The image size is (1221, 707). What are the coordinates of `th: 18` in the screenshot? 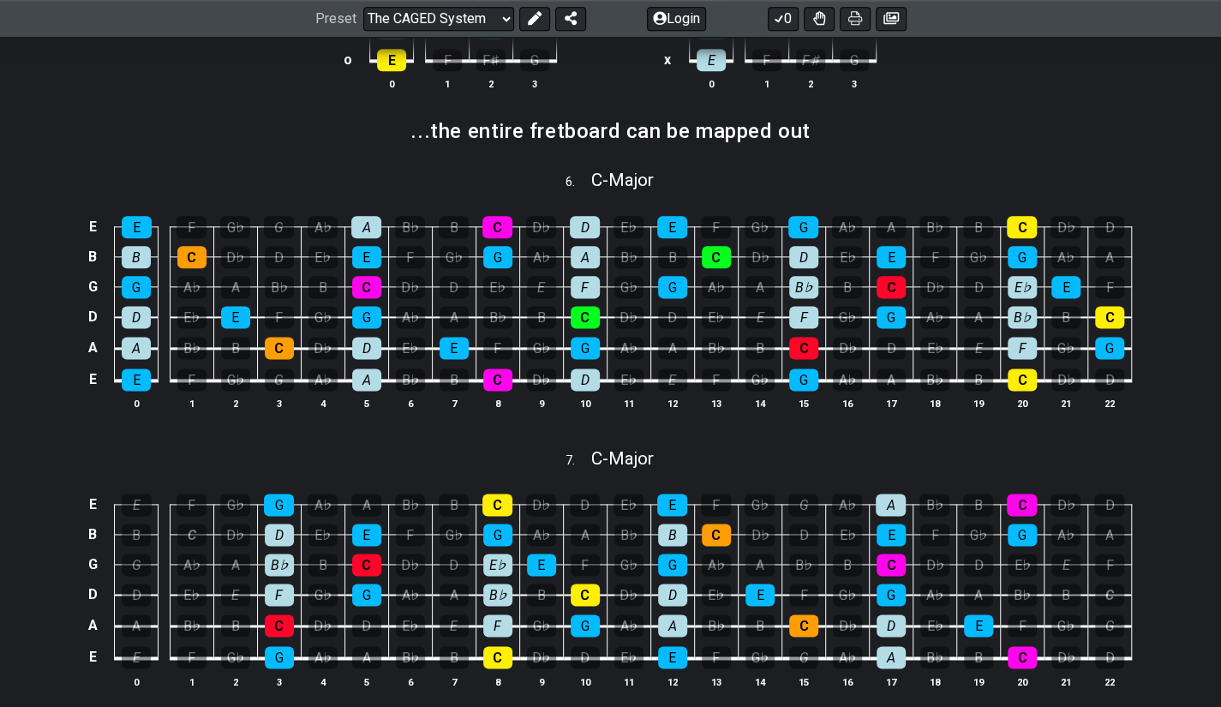 It's located at (934, 403).